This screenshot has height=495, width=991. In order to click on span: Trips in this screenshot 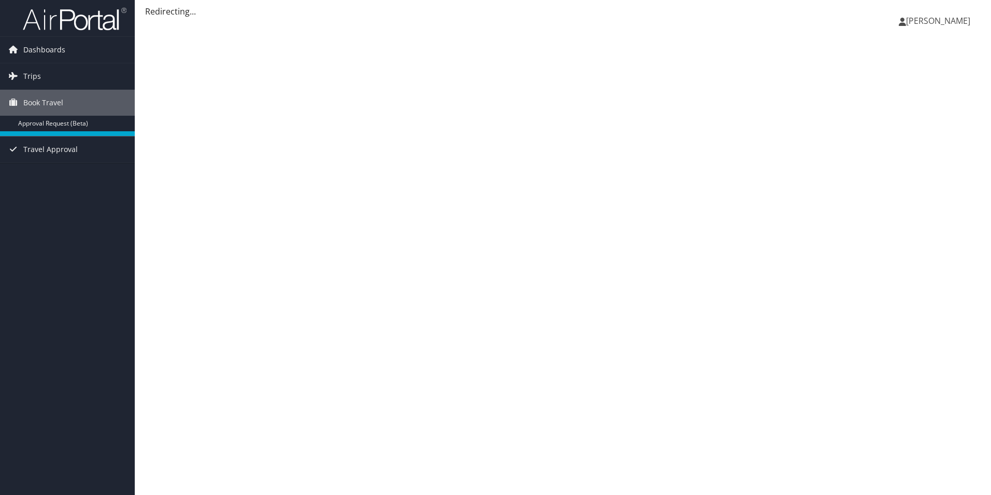, I will do `click(32, 76)`.